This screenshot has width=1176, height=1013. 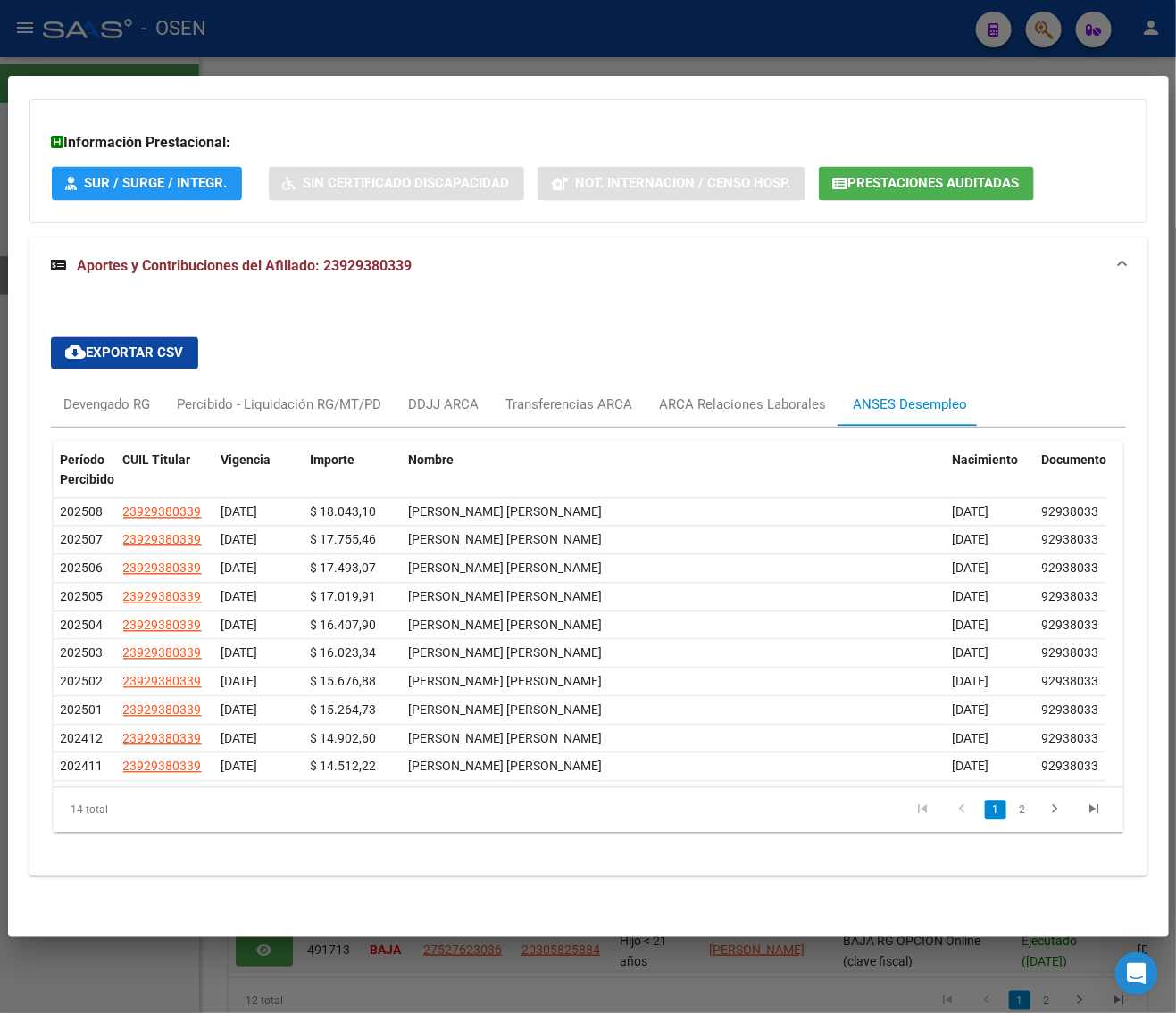 I want to click on a: 2, so click(x=1022, y=811).